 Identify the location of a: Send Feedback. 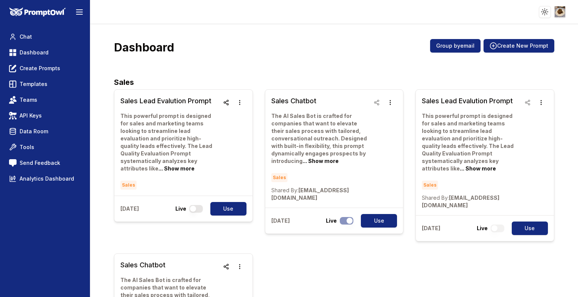
(45, 163).